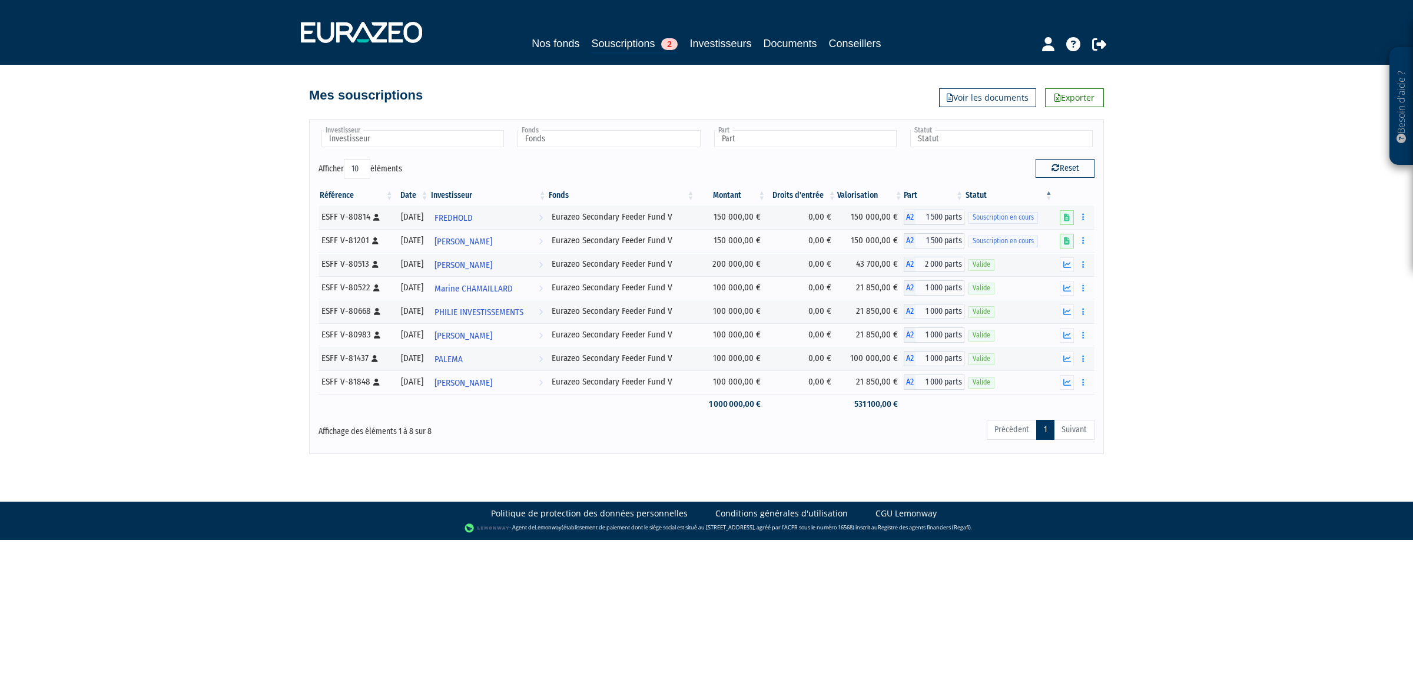  Describe the element at coordinates (356, 287) in the screenshot. I see `div: ESFF V-80522` at that location.